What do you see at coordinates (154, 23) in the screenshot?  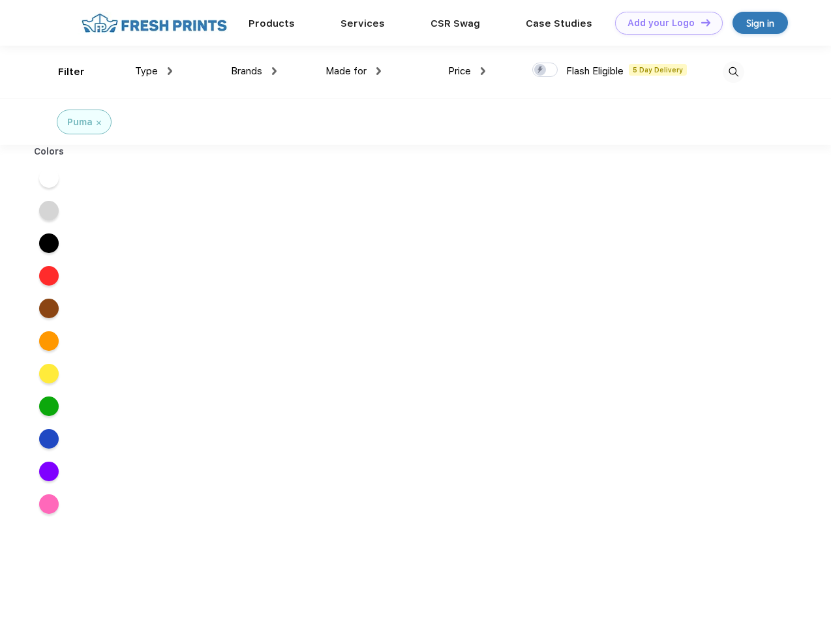 I see `img: fo%20logo%202.webp` at bounding box center [154, 23].